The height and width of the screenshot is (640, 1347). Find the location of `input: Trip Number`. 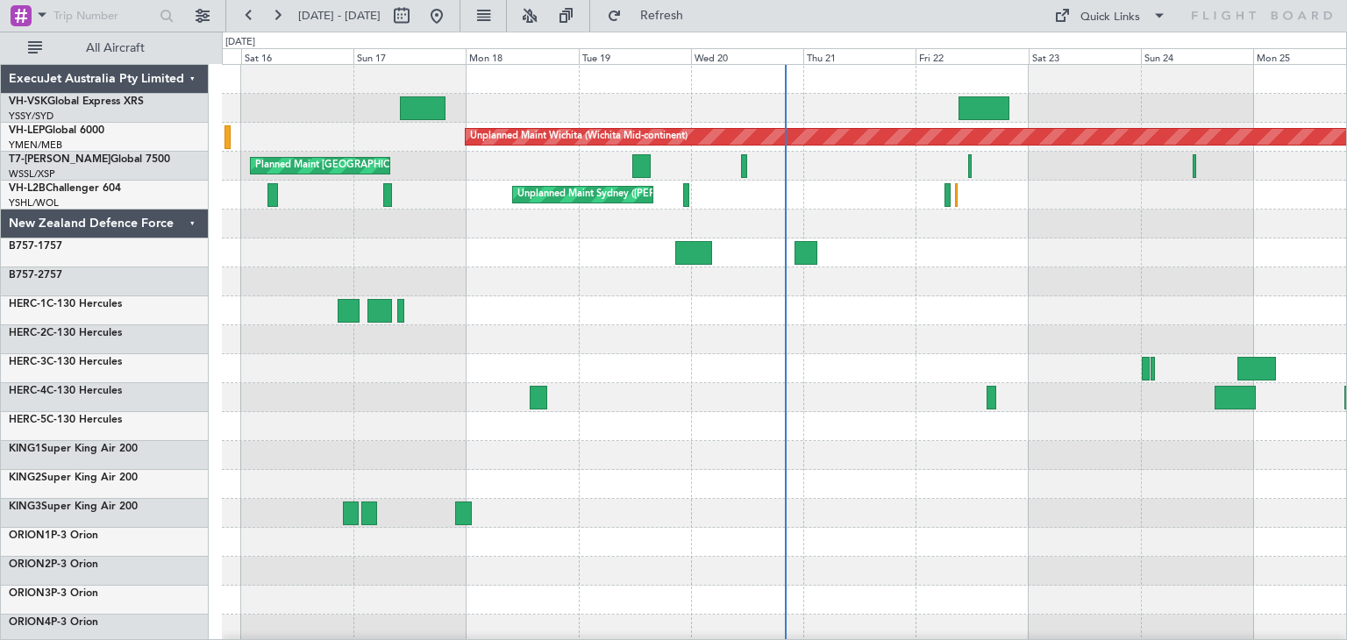

input: Trip Number is located at coordinates (103, 16).